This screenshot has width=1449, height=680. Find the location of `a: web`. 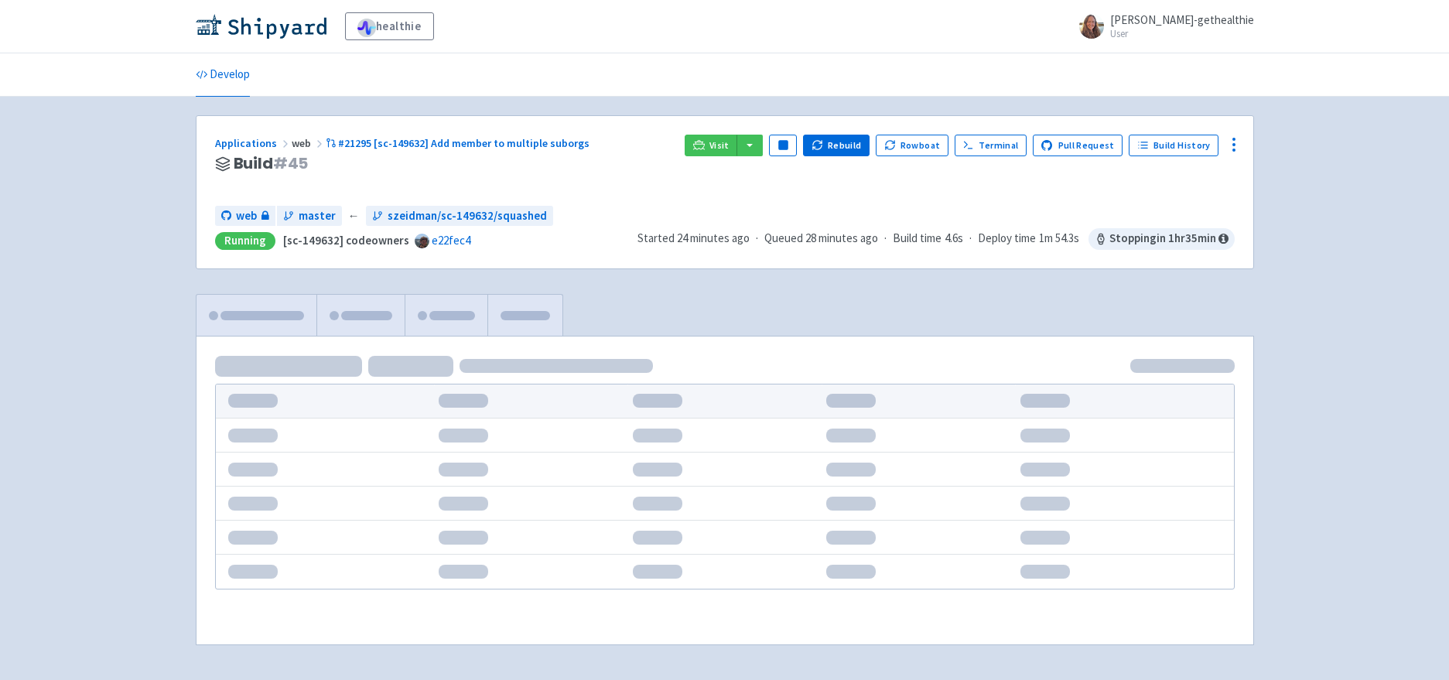

a: web is located at coordinates (245, 216).